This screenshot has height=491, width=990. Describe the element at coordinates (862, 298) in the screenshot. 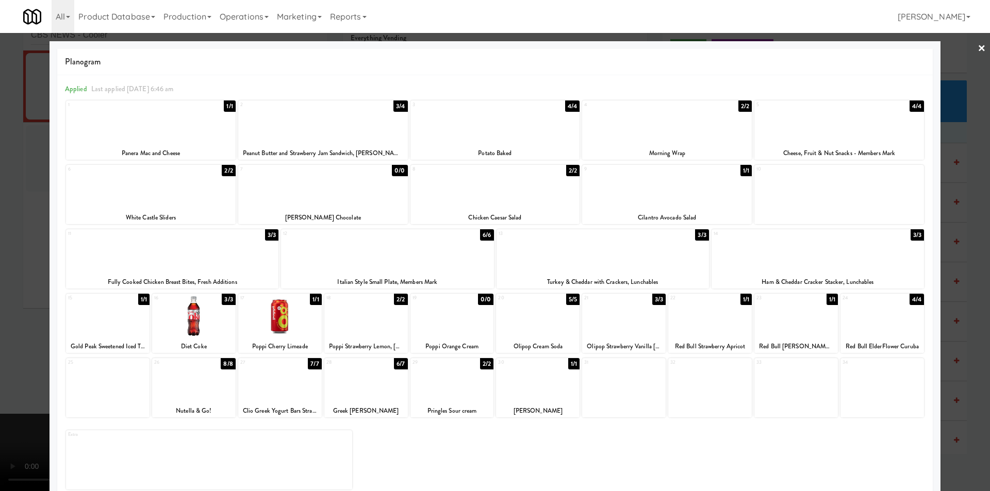

I see `div: 24` at that location.